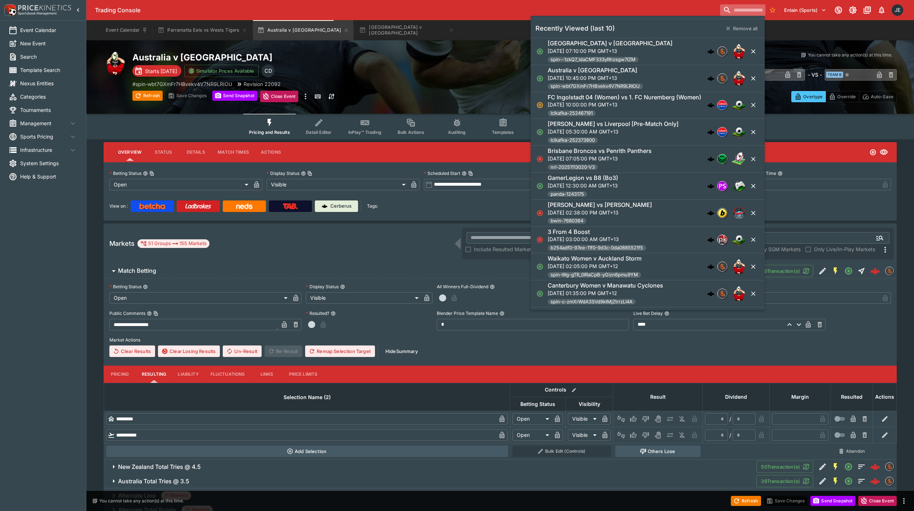 The width and height of the screenshot is (914, 511). Describe the element at coordinates (621, 419) in the screenshot. I see `button: Not Set` at that location.